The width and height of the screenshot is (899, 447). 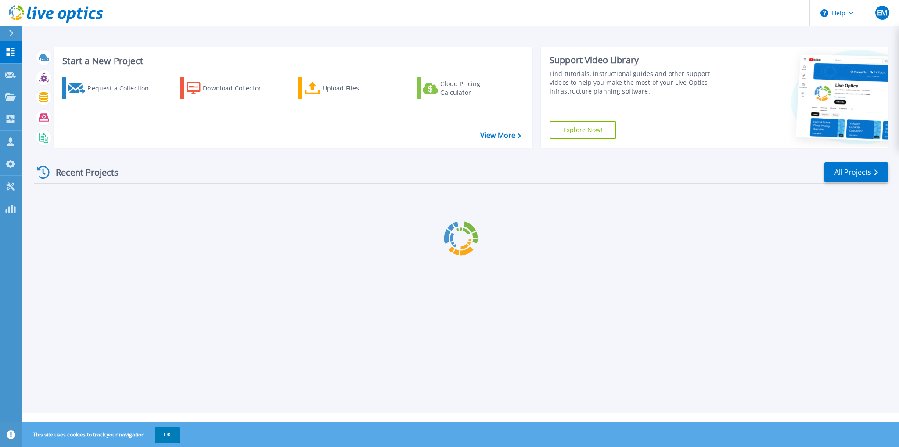 What do you see at coordinates (347, 88) in the screenshot?
I see `a: Upload Files` at bounding box center [347, 88].